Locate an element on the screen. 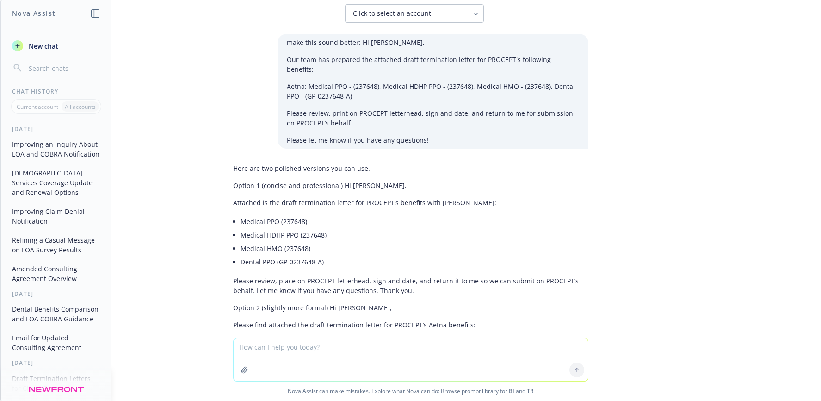  button: Click to select an account is located at coordinates (414, 13).